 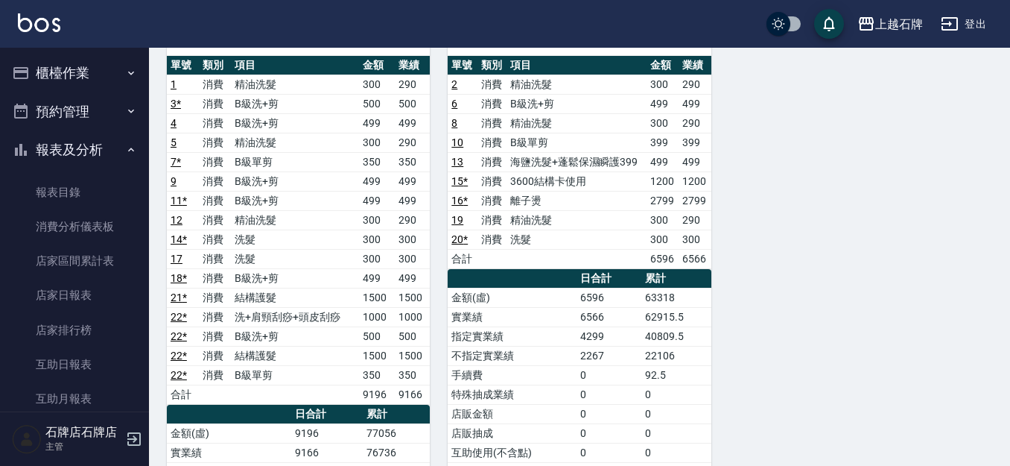 What do you see at coordinates (327, 452) in the screenshot?
I see `td: 9166` at bounding box center [327, 452].